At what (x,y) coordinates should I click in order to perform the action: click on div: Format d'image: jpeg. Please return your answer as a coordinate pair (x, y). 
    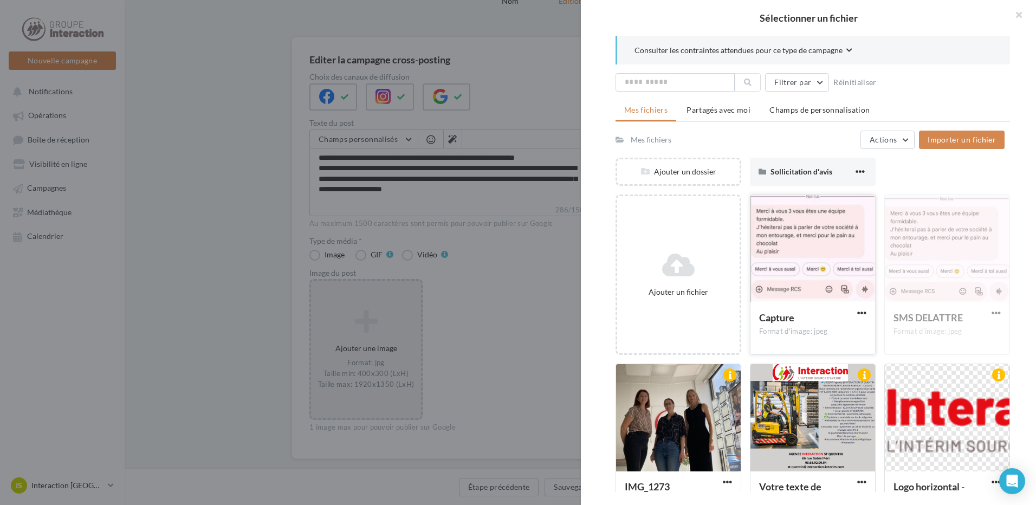
    Looking at the image, I should click on (813, 332).